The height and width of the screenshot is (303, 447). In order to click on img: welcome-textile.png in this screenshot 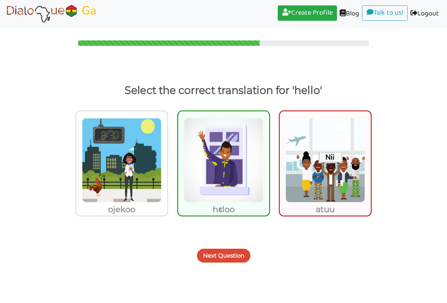, I will do `click(223, 160)`.